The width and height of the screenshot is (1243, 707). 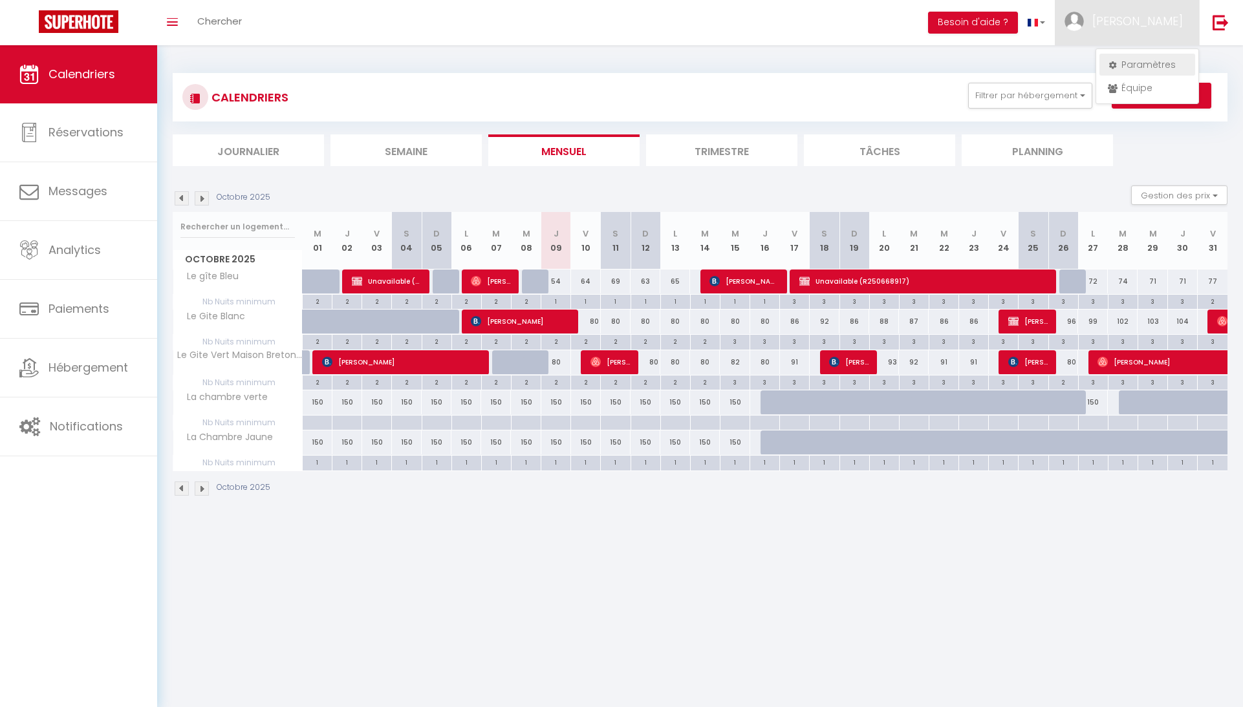 I want to click on div: 92, so click(x=824, y=321).